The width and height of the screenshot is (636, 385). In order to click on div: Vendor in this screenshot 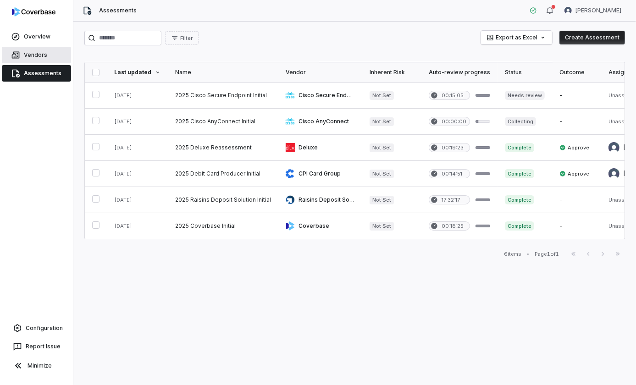, I will do `click(320, 72)`.